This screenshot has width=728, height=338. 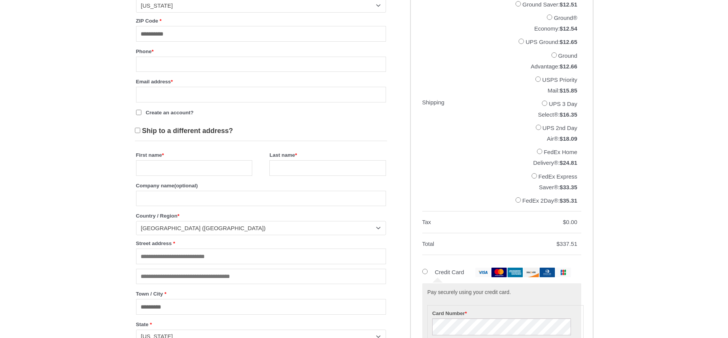 I want to click on label: Email address, so click(x=261, y=81).